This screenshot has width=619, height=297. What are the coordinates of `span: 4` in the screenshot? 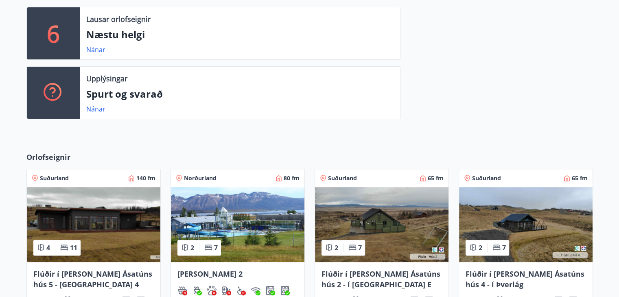 It's located at (48, 248).